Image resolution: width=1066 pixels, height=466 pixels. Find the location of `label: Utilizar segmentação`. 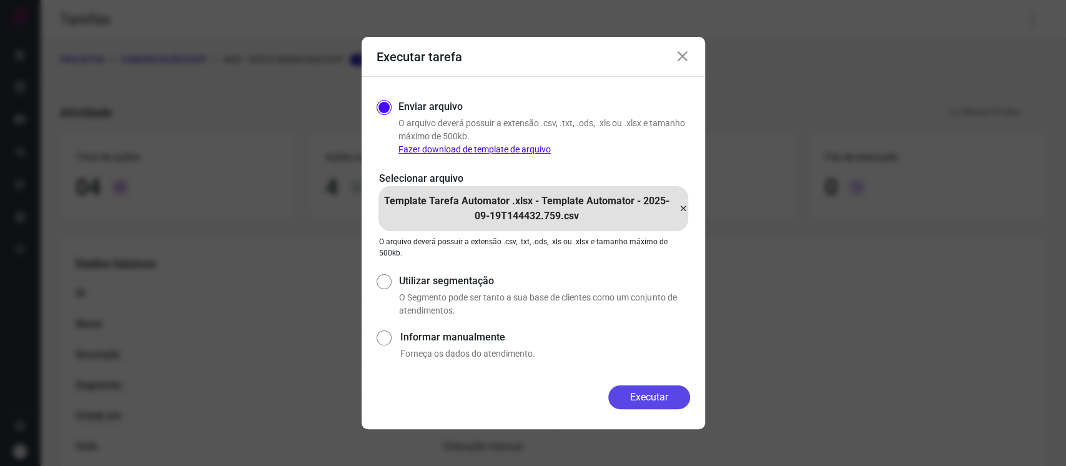

label: Utilizar segmentação is located at coordinates (544, 281).